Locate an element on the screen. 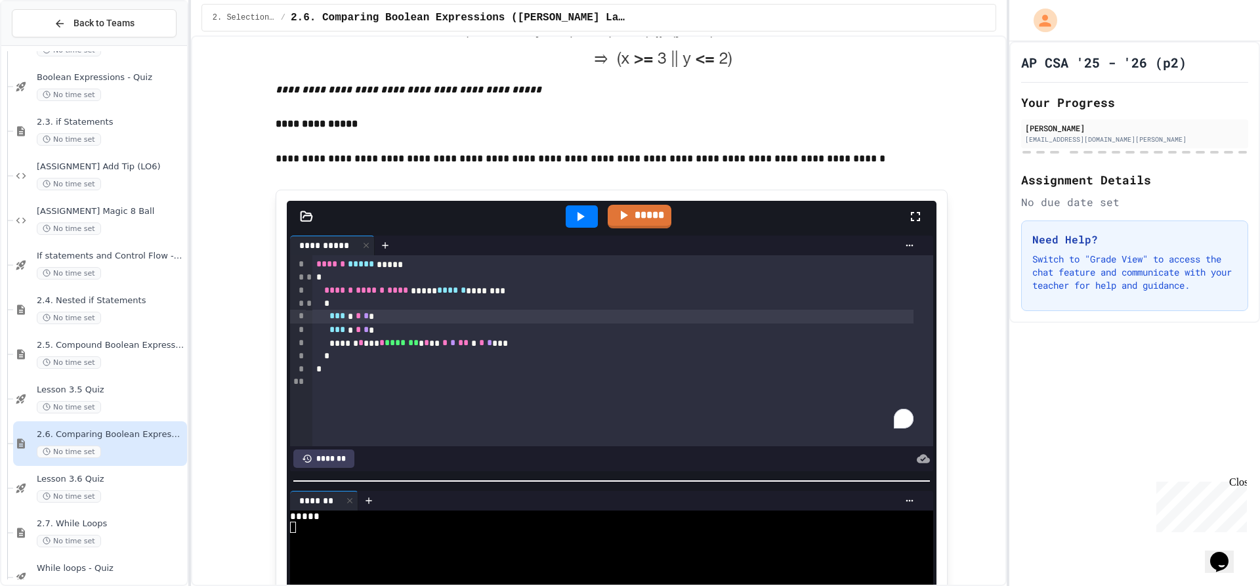  div: No due date set is located at coordinates (1135, 202).